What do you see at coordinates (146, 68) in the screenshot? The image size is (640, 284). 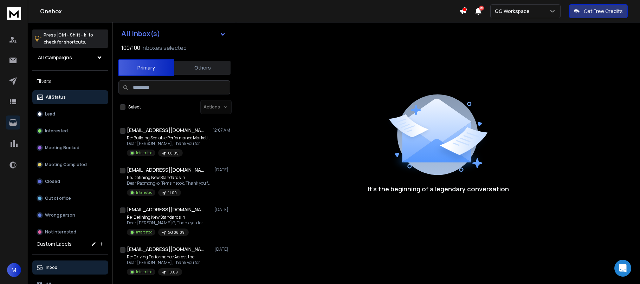 I see `button: Primary` at bounding box center [146, 68].